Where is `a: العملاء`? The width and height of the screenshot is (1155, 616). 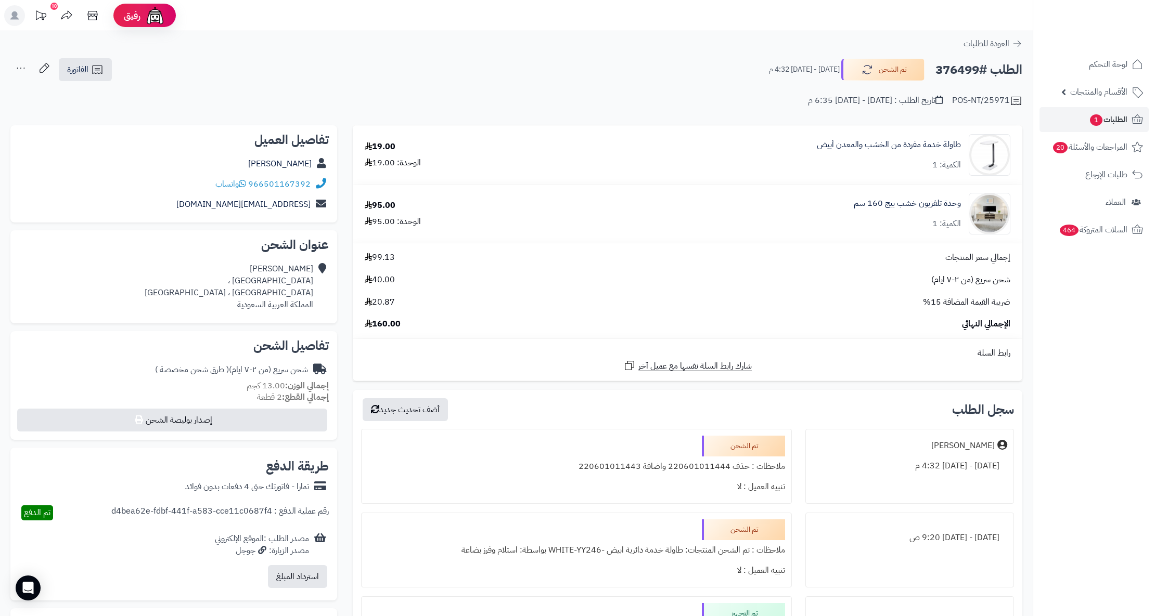 a: العملاء is located at coordinates (1094, 202).